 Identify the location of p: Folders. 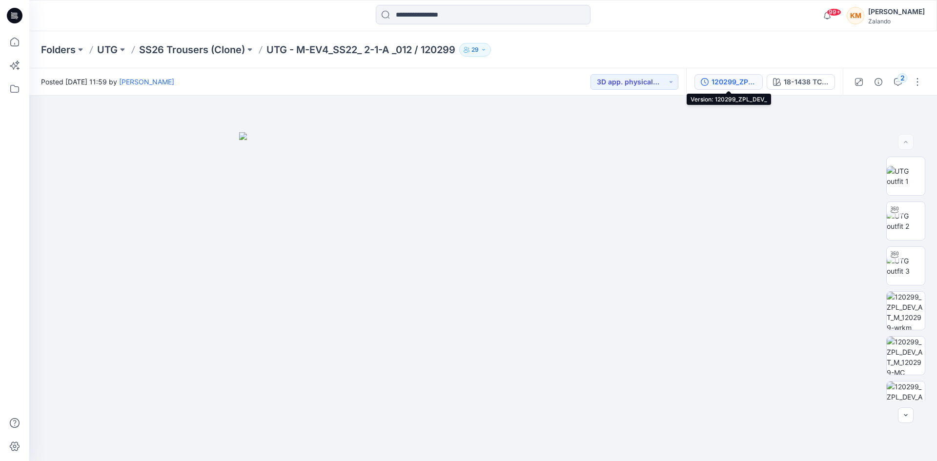
(58, 50).